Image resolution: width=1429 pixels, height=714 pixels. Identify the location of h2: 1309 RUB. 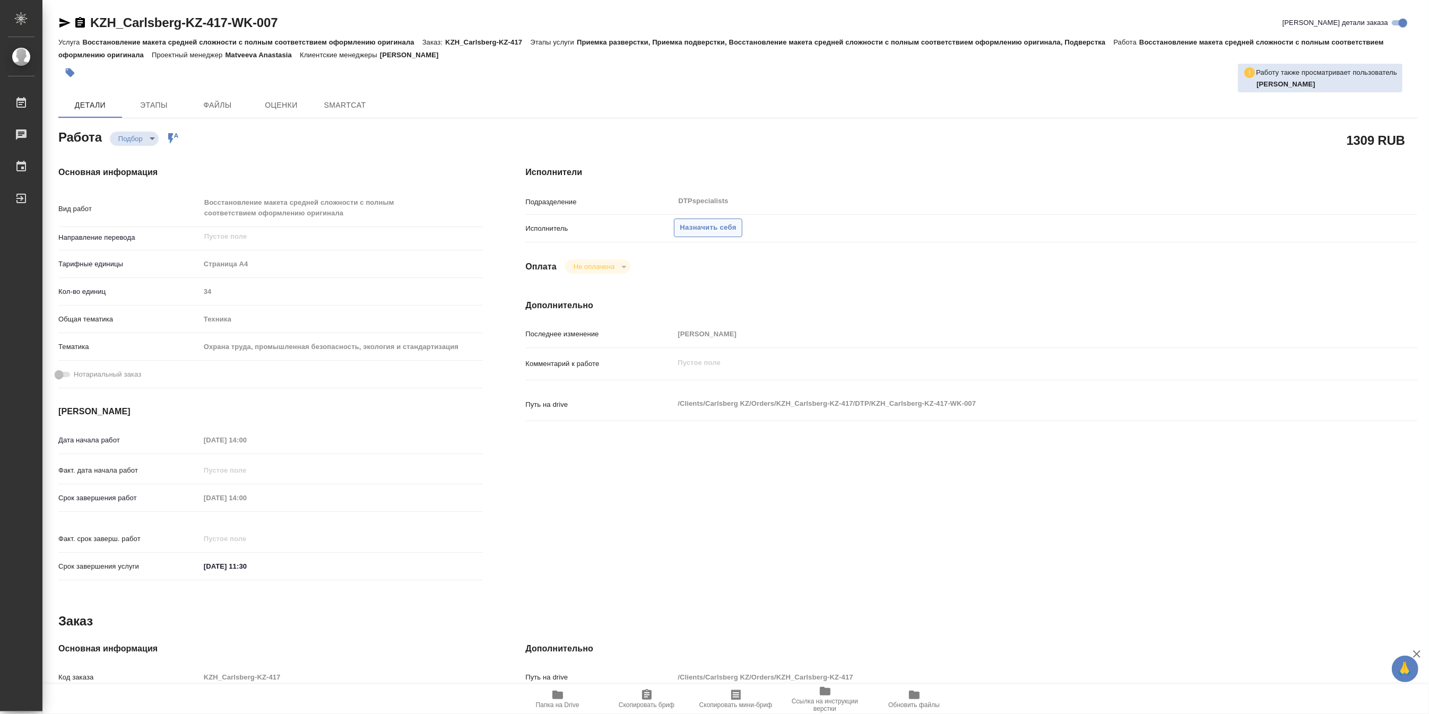
(1376, 140).